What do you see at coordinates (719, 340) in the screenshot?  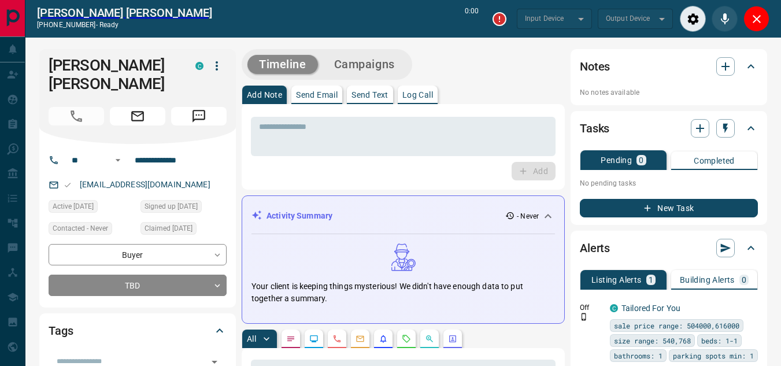 I see `span: beds: 1-1` at bounding box center [719, 340].